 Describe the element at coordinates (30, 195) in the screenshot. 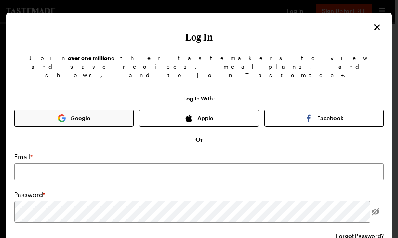

I see `label: Password` at that location.